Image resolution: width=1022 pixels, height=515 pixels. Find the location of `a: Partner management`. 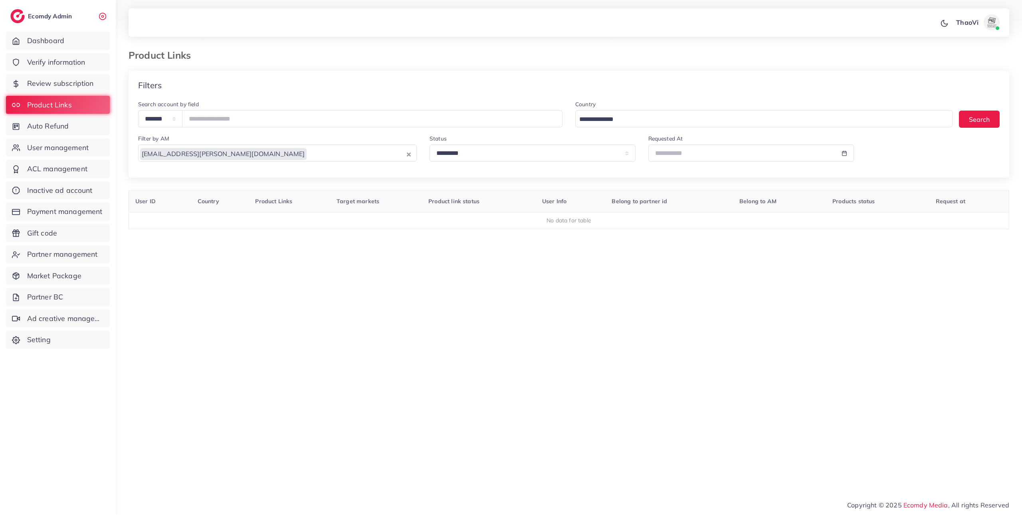

a: Partner management is located at coordinates (58, 254).